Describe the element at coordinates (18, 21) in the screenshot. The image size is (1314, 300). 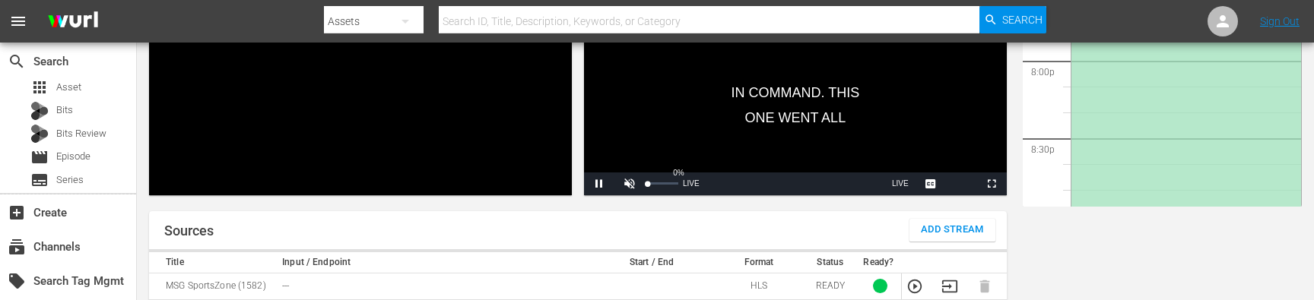
I see `span: menu` at that location.